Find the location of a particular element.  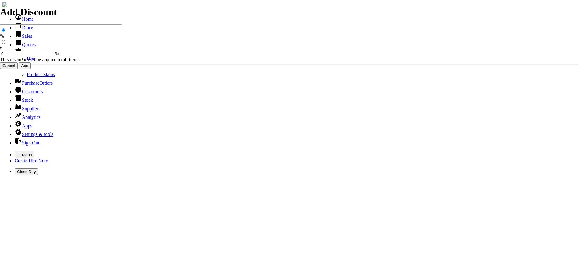

button: Close Day is located at coordinates (26, 171).